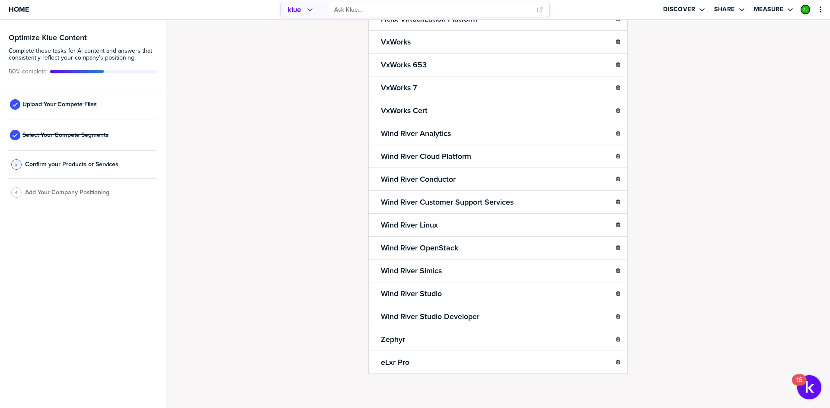 The height and width of the screenshot is (408, 830). I want to click on h2: Wind River Studio Developer, so click(430, 317).